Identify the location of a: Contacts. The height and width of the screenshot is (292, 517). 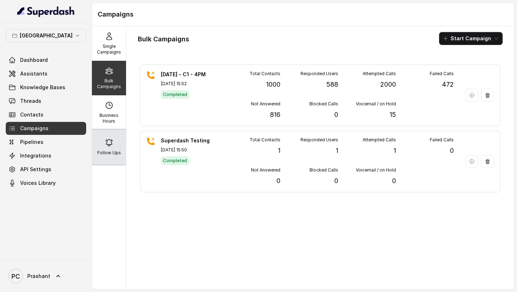
(46, 115).